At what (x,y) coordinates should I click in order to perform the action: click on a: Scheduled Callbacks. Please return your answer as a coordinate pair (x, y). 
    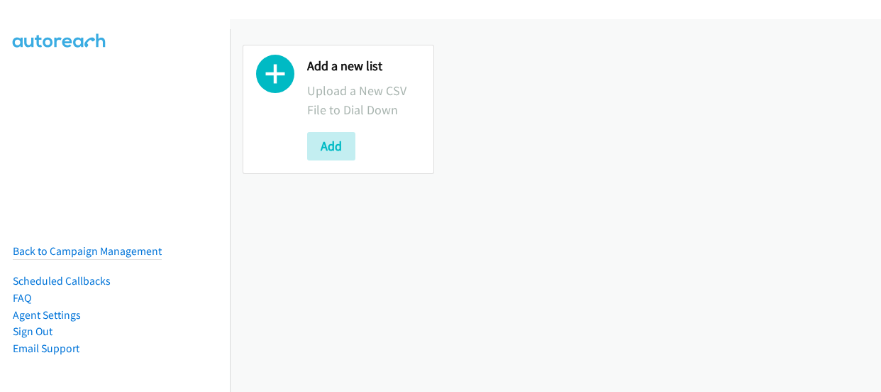
    Looking at the image, I should click on (62, 280).